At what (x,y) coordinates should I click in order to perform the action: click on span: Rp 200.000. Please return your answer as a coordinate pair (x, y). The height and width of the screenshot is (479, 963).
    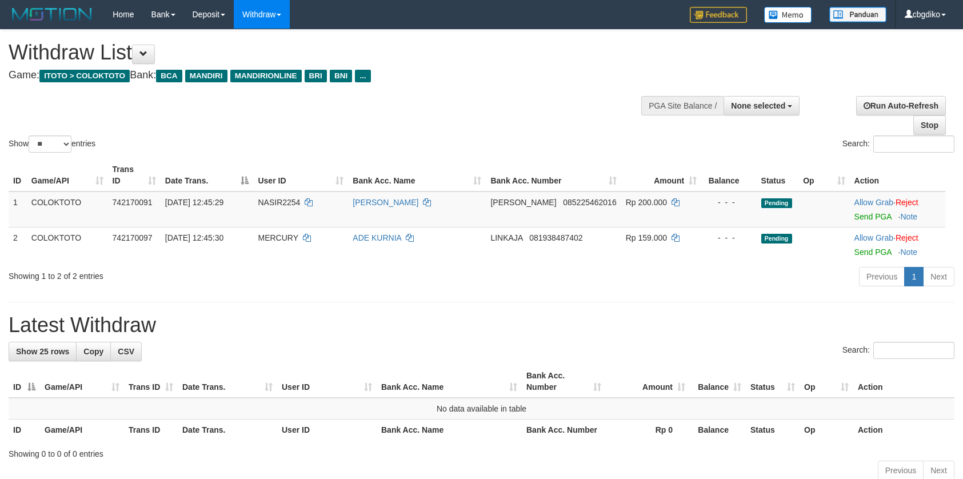
    Looking at the image, I should click on (646, 202).